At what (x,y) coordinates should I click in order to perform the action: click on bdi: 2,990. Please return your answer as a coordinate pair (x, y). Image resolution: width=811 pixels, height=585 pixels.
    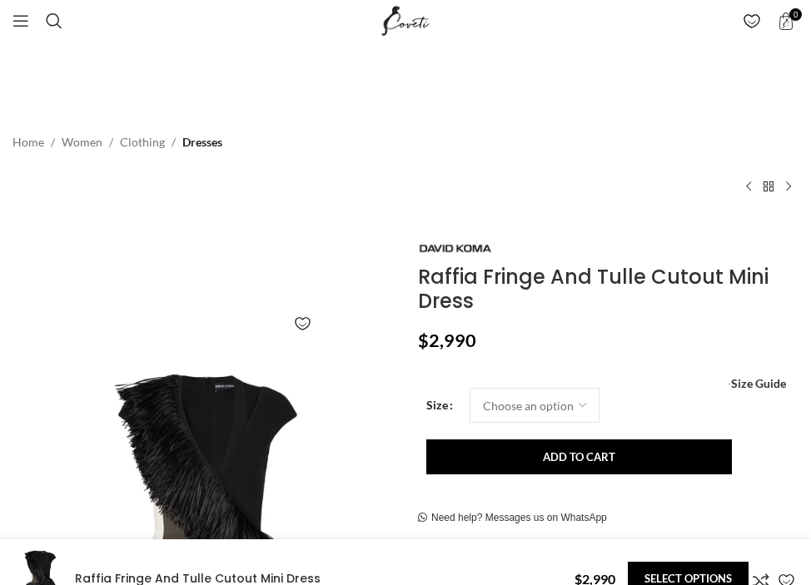
    Looking at the image, I should click on (447, 341).